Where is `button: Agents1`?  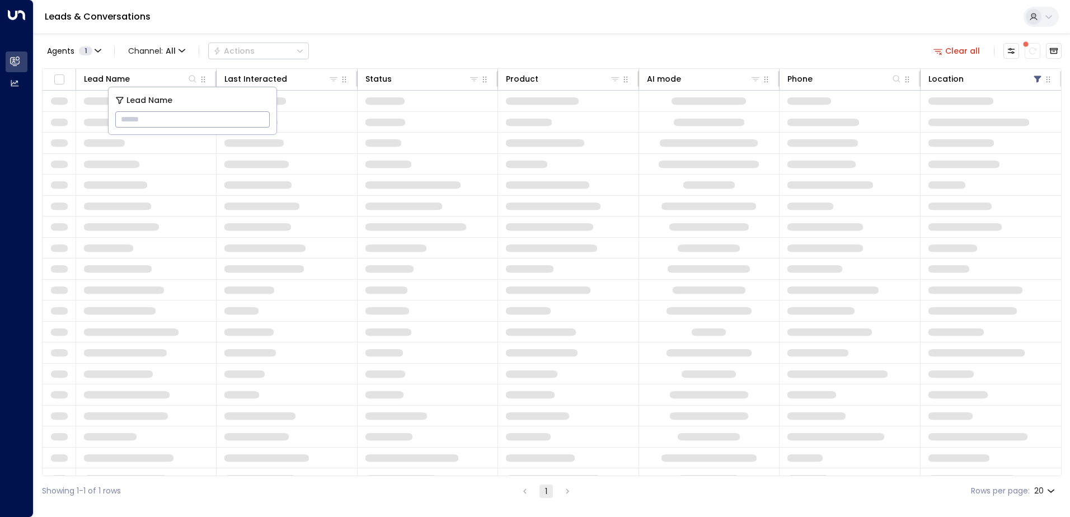
button: Agents1 is located at coordinates (73, 51).